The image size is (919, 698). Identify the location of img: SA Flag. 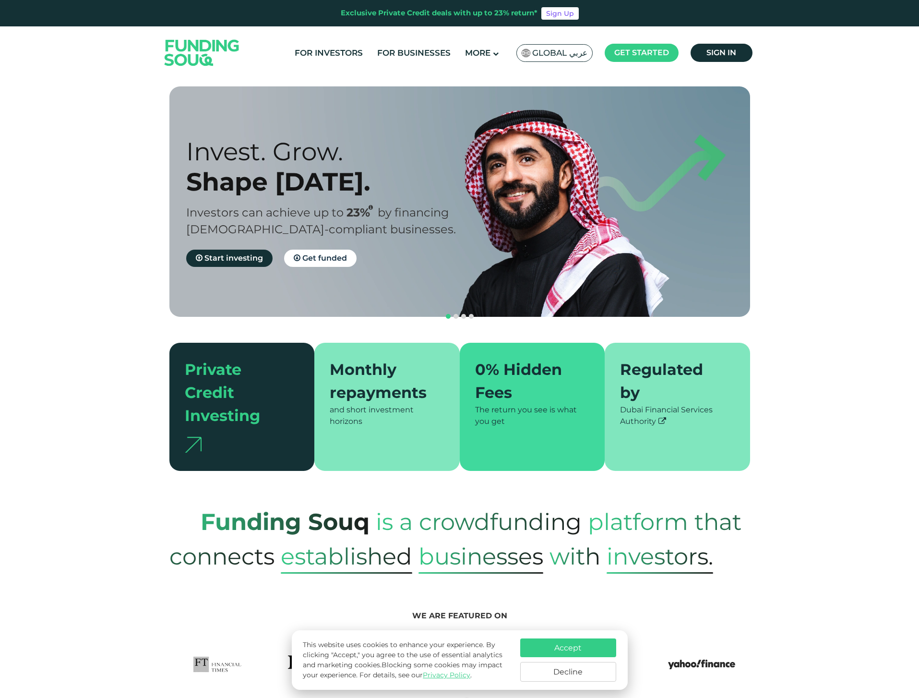
(526, 53).